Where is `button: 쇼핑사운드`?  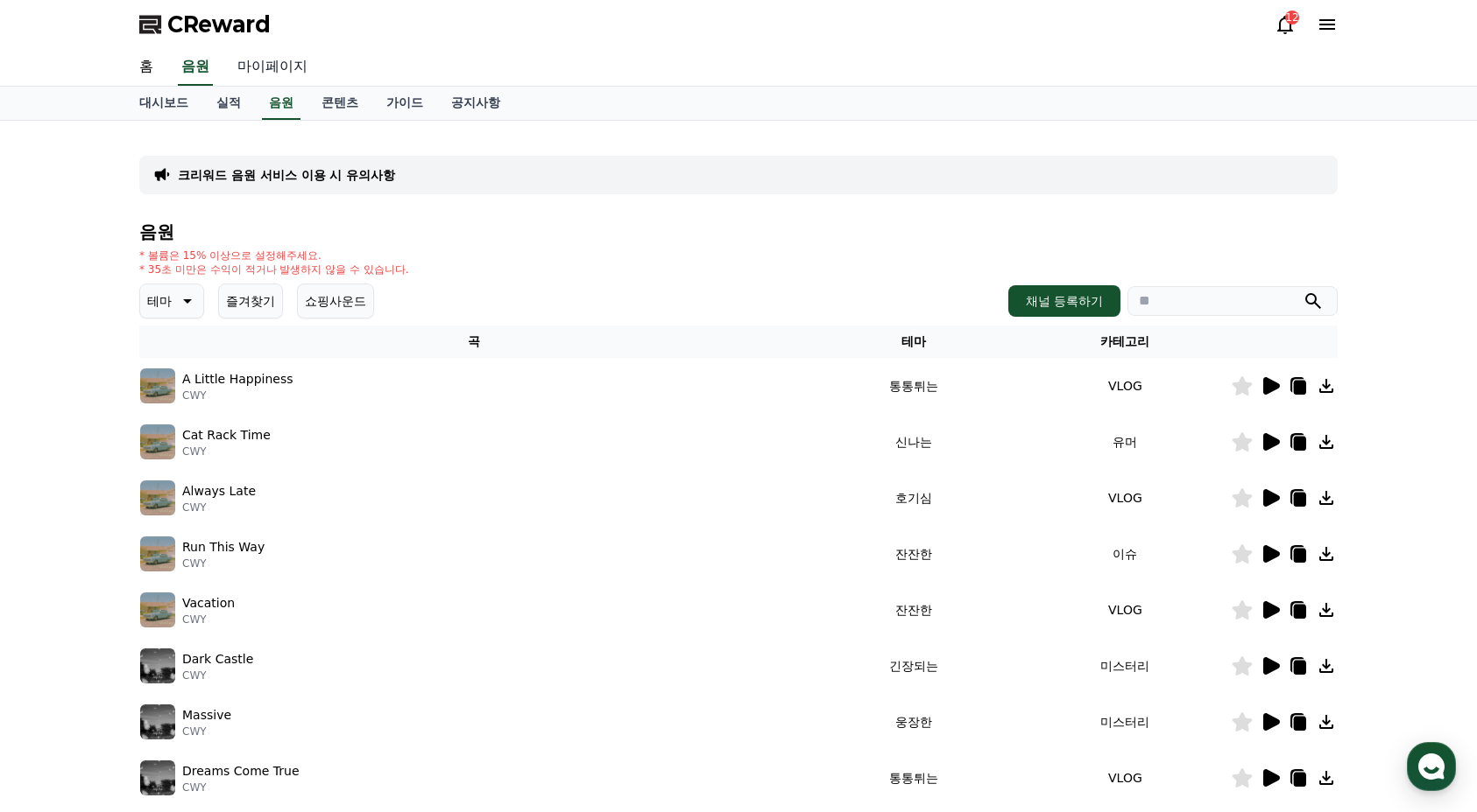 button: 쇼핑사운드 is located at coordinates (335, 301).